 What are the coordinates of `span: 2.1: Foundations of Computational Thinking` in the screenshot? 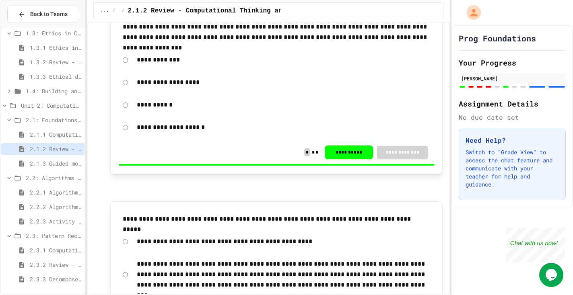 It's located at (54, 120).